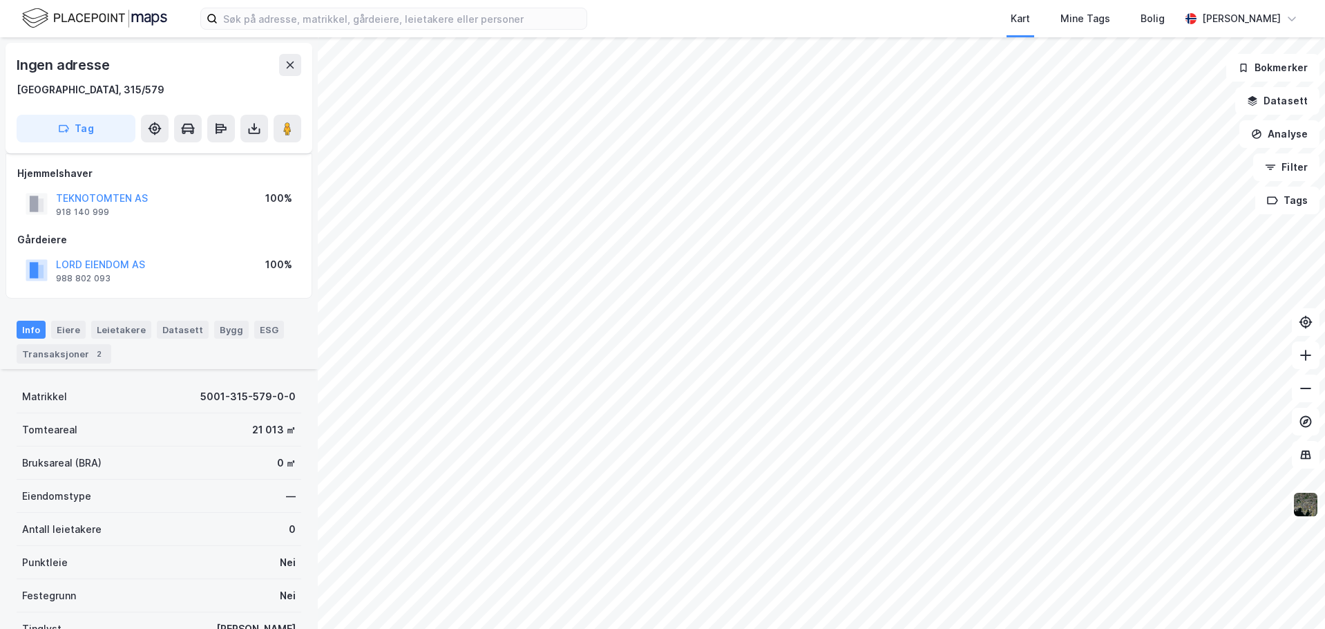 The width and height of the screenshot is (1325, 629). What do you see at coordinates (95, 18) in the screenshot?
I see `img: logo.f888ab2527a4732fd821a326f86c7f29.svg` at bounding box center [95, 18].